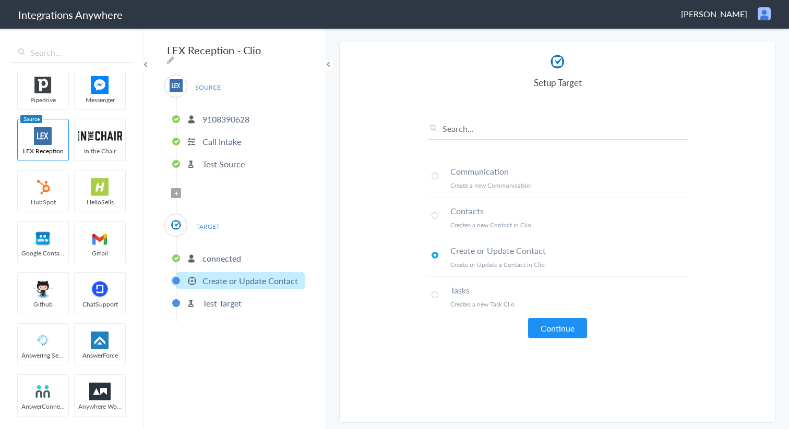  What do you see at coordinates (100, 151) in the screenshot?
I see `span: In the Chair` at bounding box center [100, 151].